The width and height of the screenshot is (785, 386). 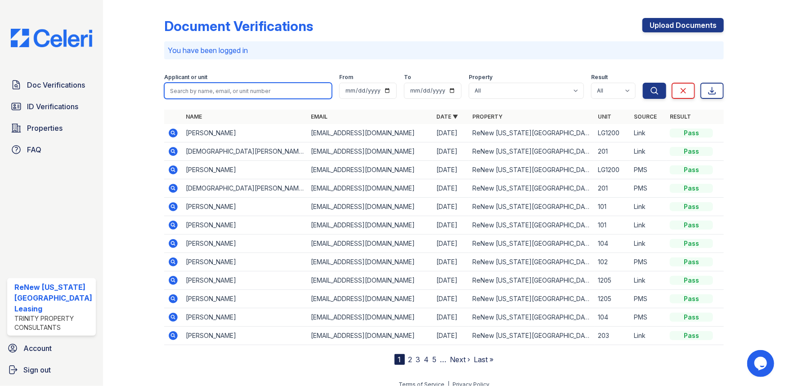 What do you see at coordinates (248, 91) in the screenshot?
I see `input: Search by name, email, or unit number` at bounding box center [248, 91].